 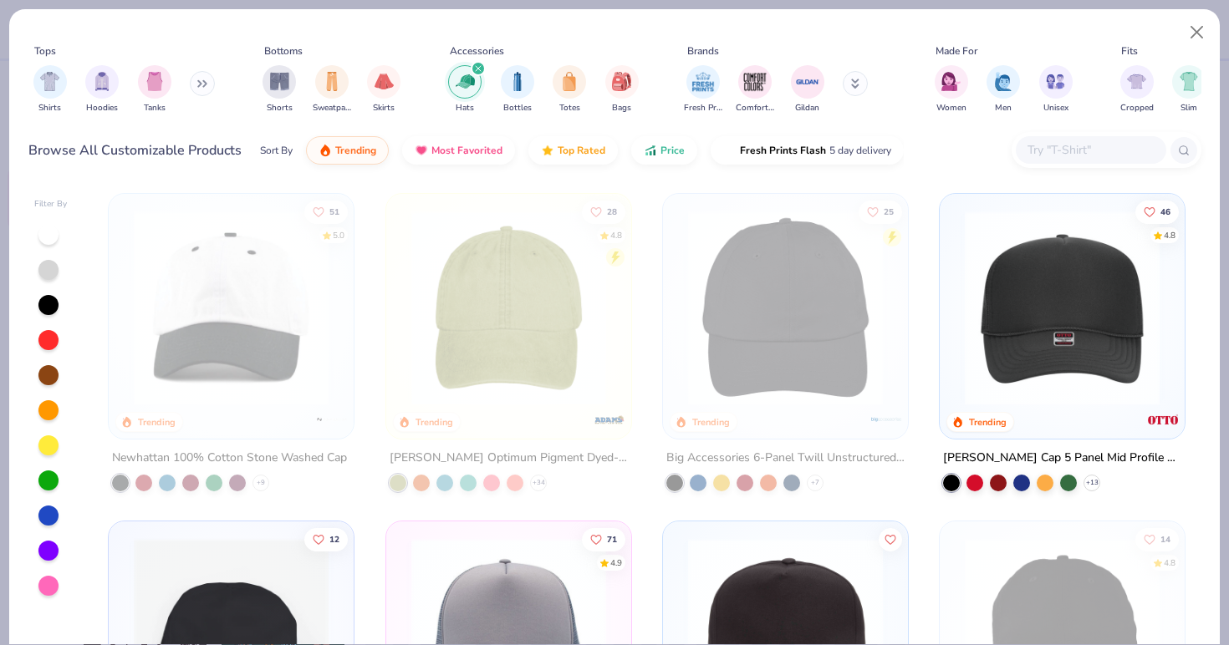 What do you see at coordinates (785, 458) in the screenshot?
I see `div: Big Accessories 6-Panel Twill Unstructured Cap` at bounding box center [785, 458].